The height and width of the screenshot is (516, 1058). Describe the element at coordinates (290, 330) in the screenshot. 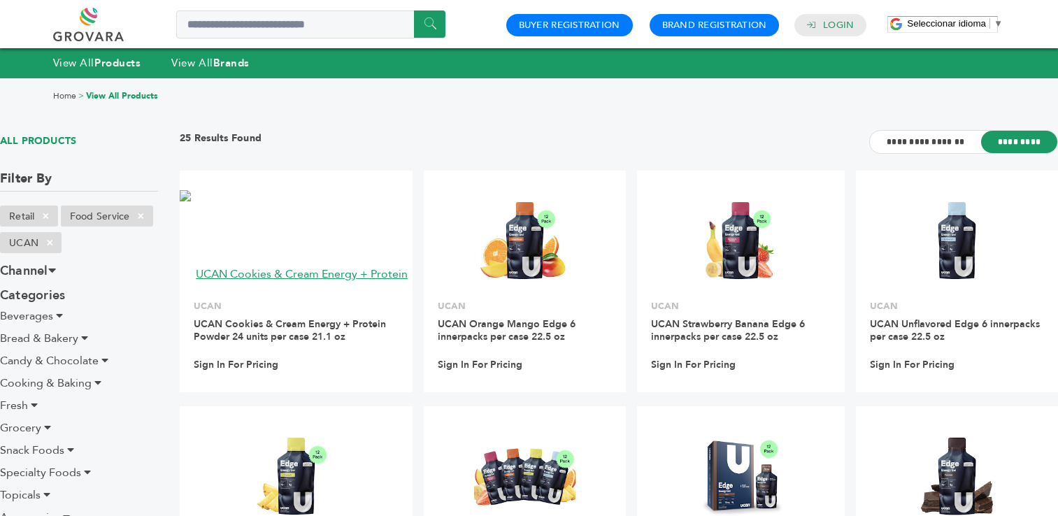

I see `a: UCAN Cookies & Cream Energy + Protein Powder 24 units per case 21.1 oz` at that location.